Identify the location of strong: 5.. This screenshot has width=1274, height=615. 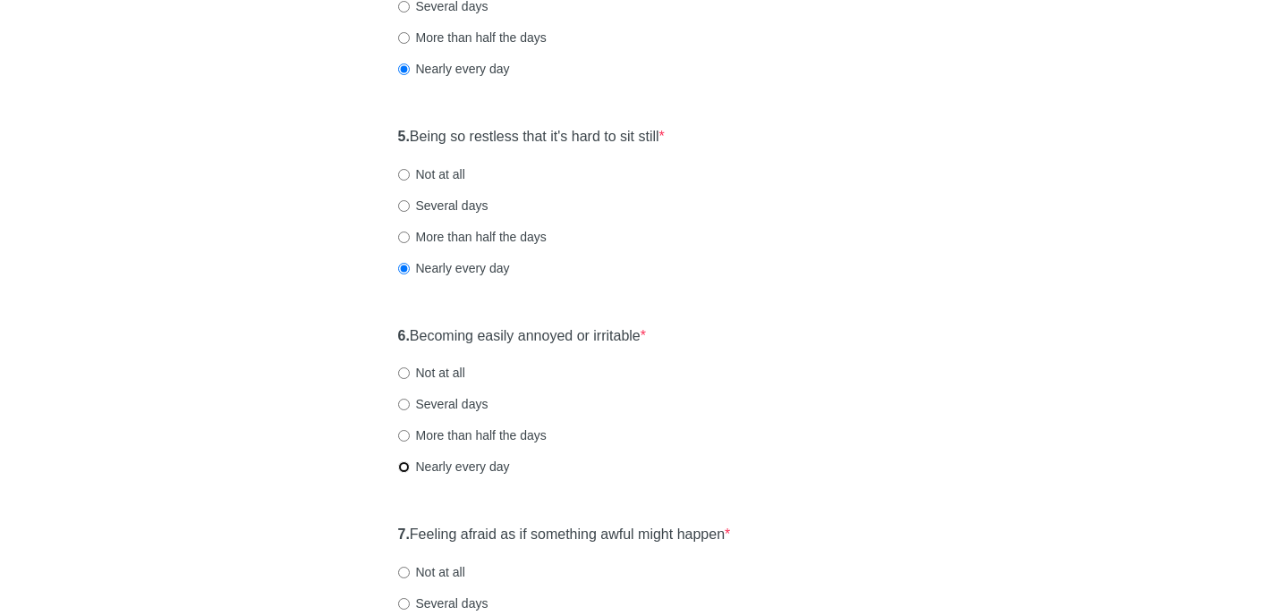
(403, 136).